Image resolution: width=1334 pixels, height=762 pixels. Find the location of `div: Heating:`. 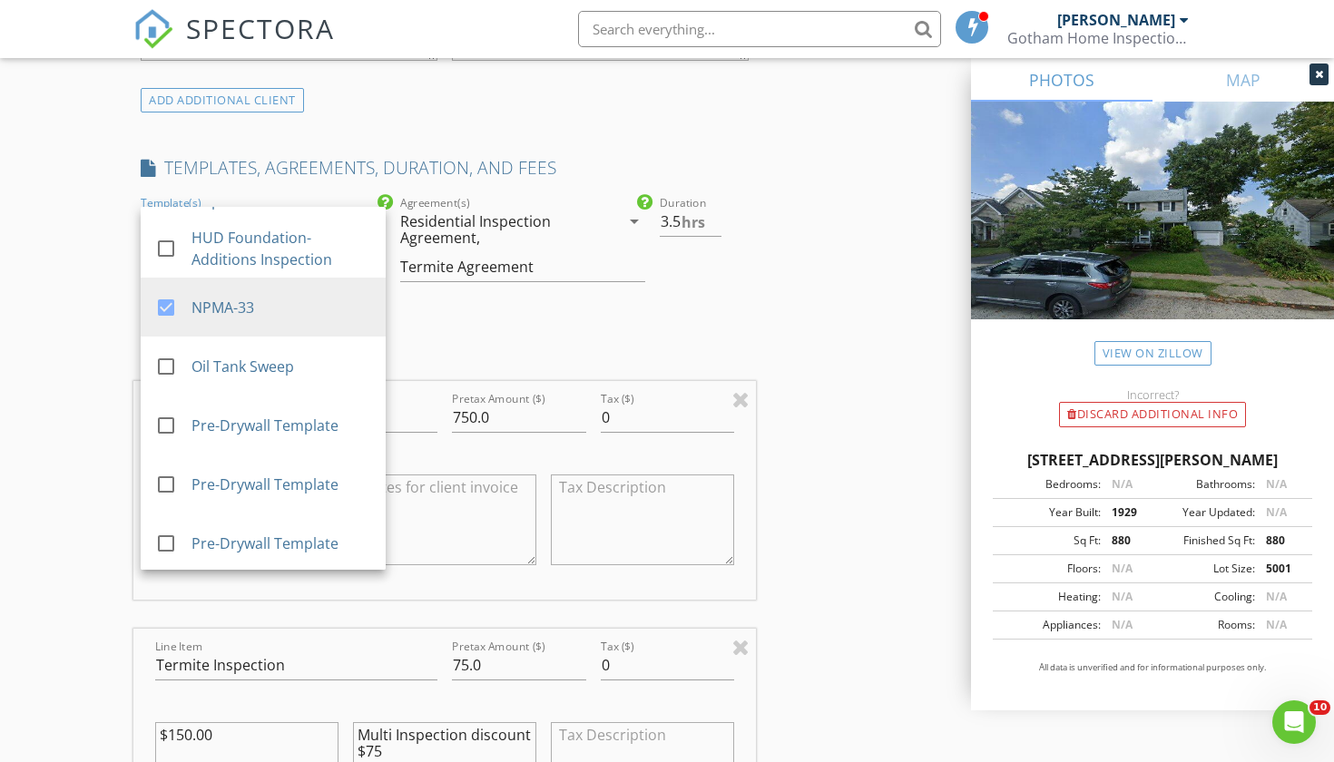

div: Heating: is located at coordinates (1049, 597).